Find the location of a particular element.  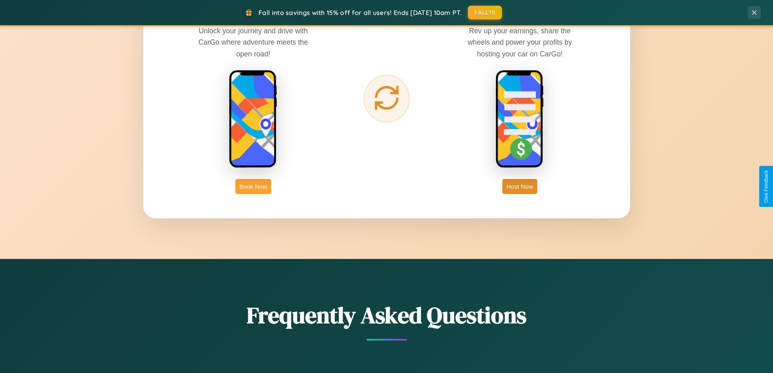

img: host phone is located at coordinates (520, 119).